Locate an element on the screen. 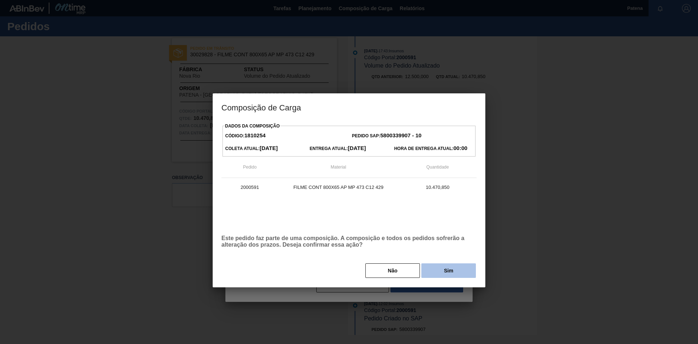 The image size is (698, 344). button: Não is located at coordinates (393, 271).